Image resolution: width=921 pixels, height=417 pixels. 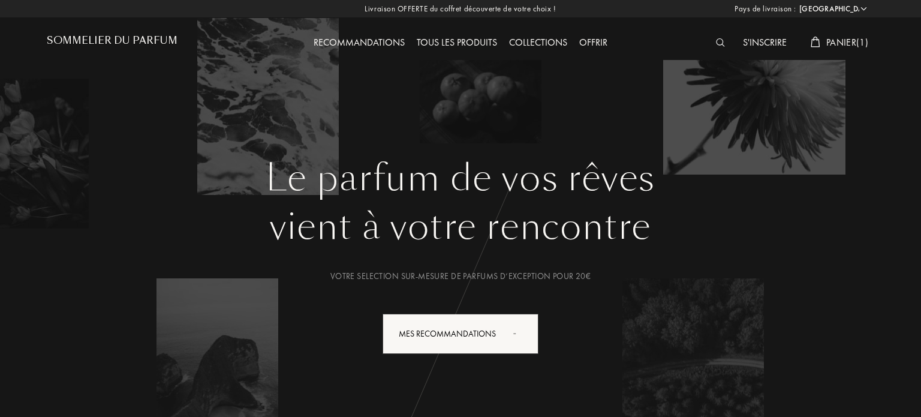 I want to click on a: Sommelier du Parfum, so click(x=112, y=43).